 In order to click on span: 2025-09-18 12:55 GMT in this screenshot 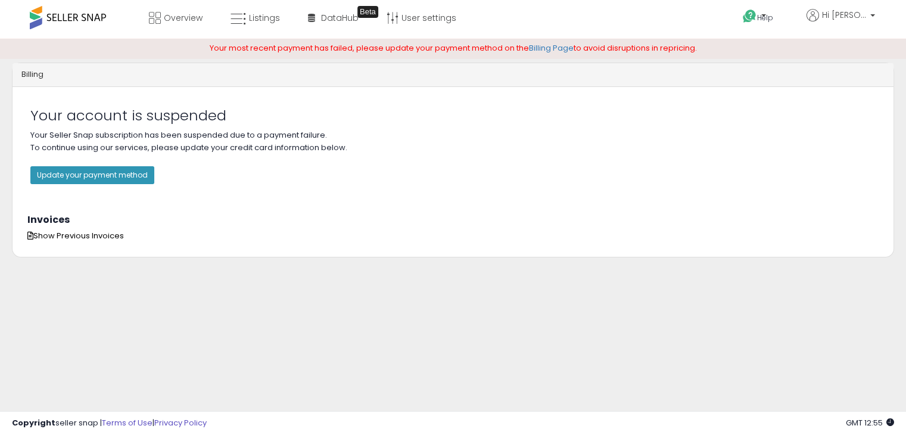, I will do `click(870, 422)`.